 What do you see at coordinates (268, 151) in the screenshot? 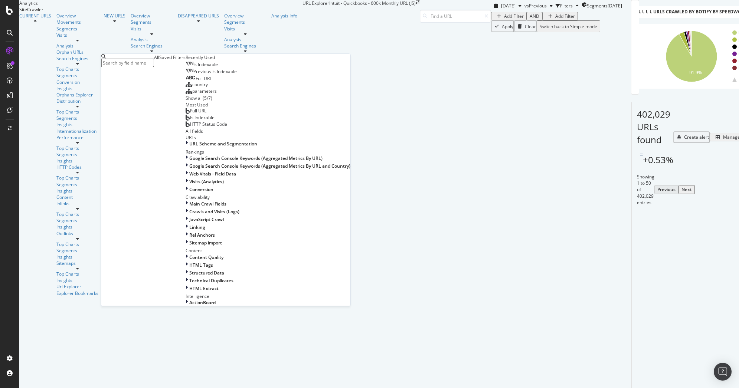
I see `div: Rankings` at bounding box center [268, 151].